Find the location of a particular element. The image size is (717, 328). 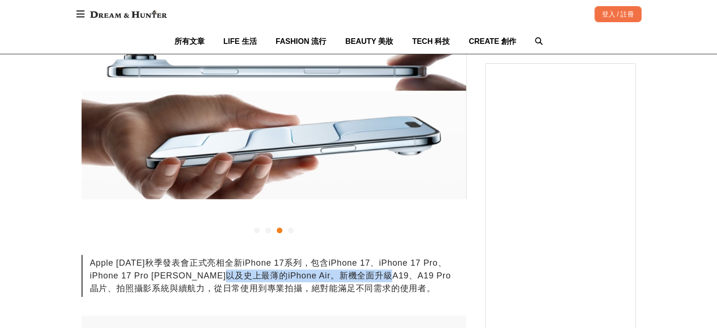

a: LIFE 生活 is located at coordinates (240, 41).